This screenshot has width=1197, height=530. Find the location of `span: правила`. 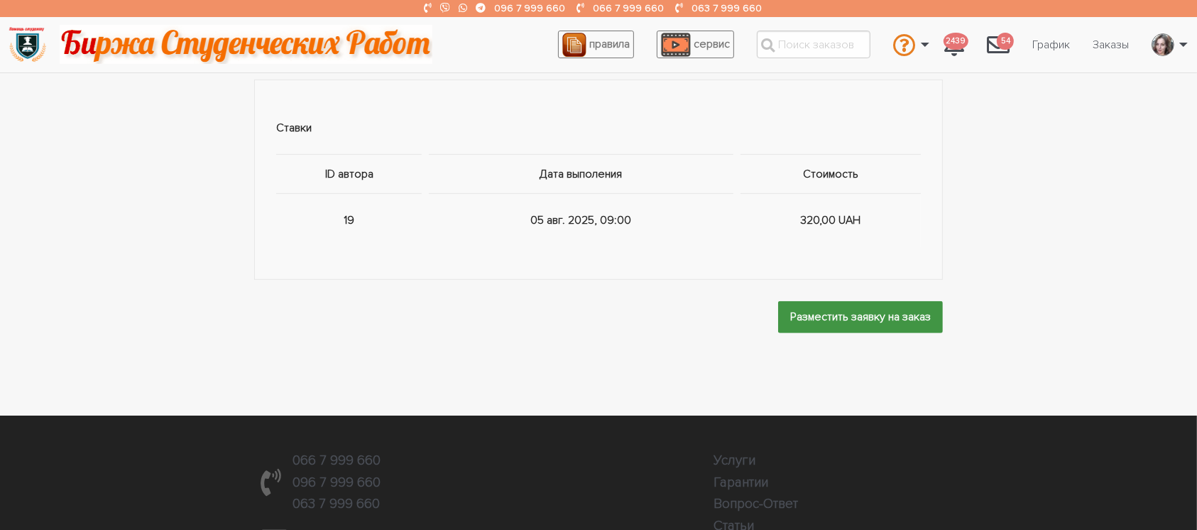

span: правила is located at coordinates (609, 44).